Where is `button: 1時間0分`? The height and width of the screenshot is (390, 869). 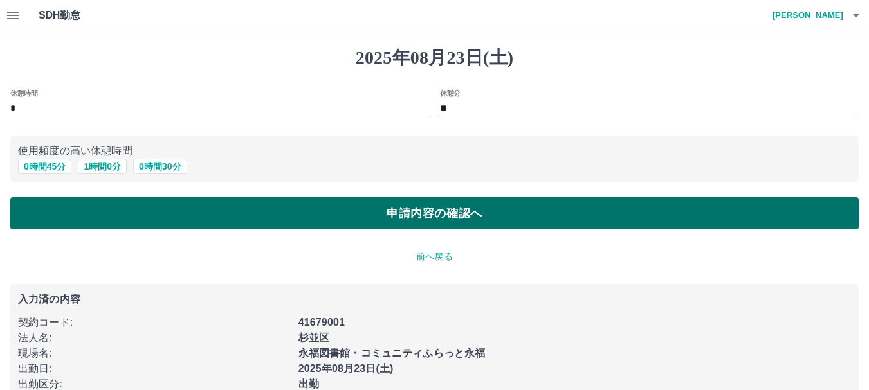 button: 1時間0分 is located at coordinates (102, 167).